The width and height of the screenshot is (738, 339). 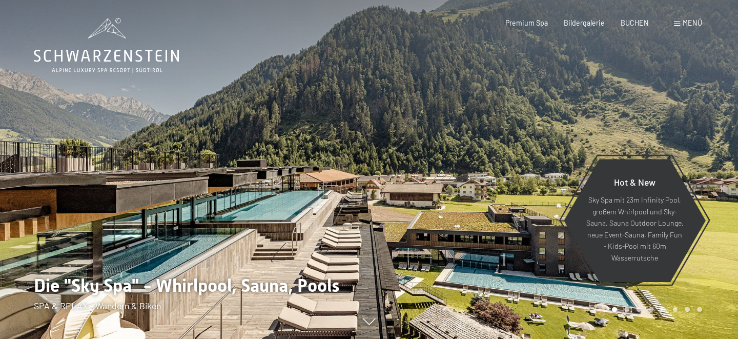 I want to click on div: Carousel Page 3, so click(x=639, y=310).